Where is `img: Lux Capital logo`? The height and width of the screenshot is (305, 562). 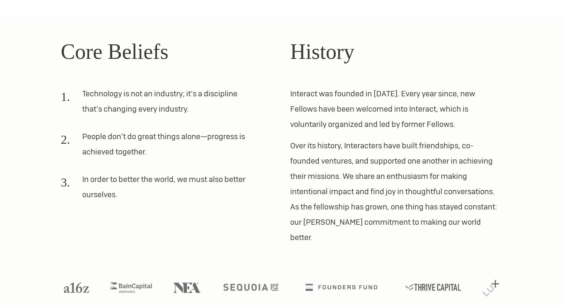 img: Lux Capital logo is located at coordinates (491, 289).